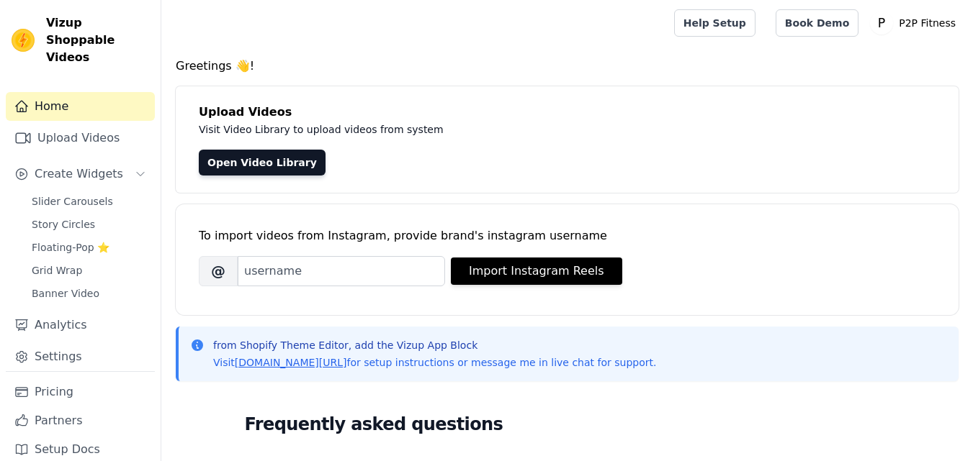 This screenshot has height=461, width=973. Describe the element at coordinates (80, 392) in the screenshot. I see `a: Pricing` at that location.